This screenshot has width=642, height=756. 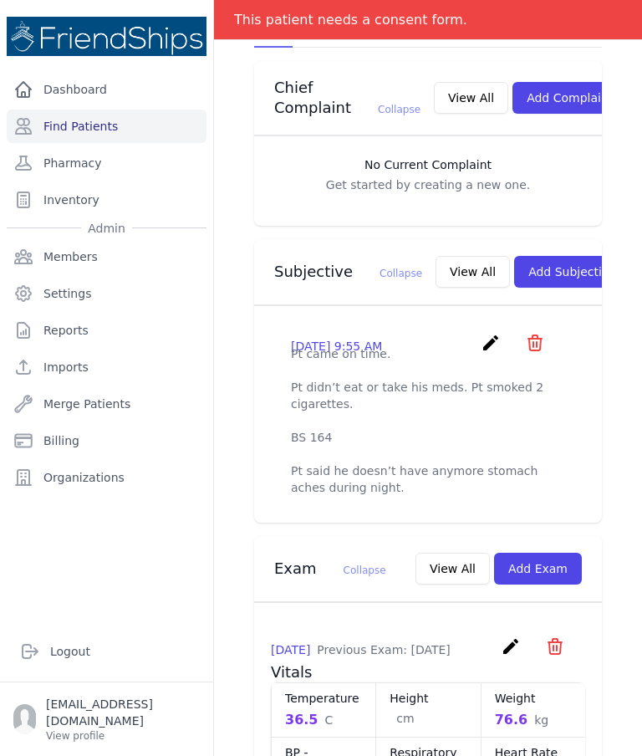 I want to click on a: Merge Patients, so click(x=106, y=404).